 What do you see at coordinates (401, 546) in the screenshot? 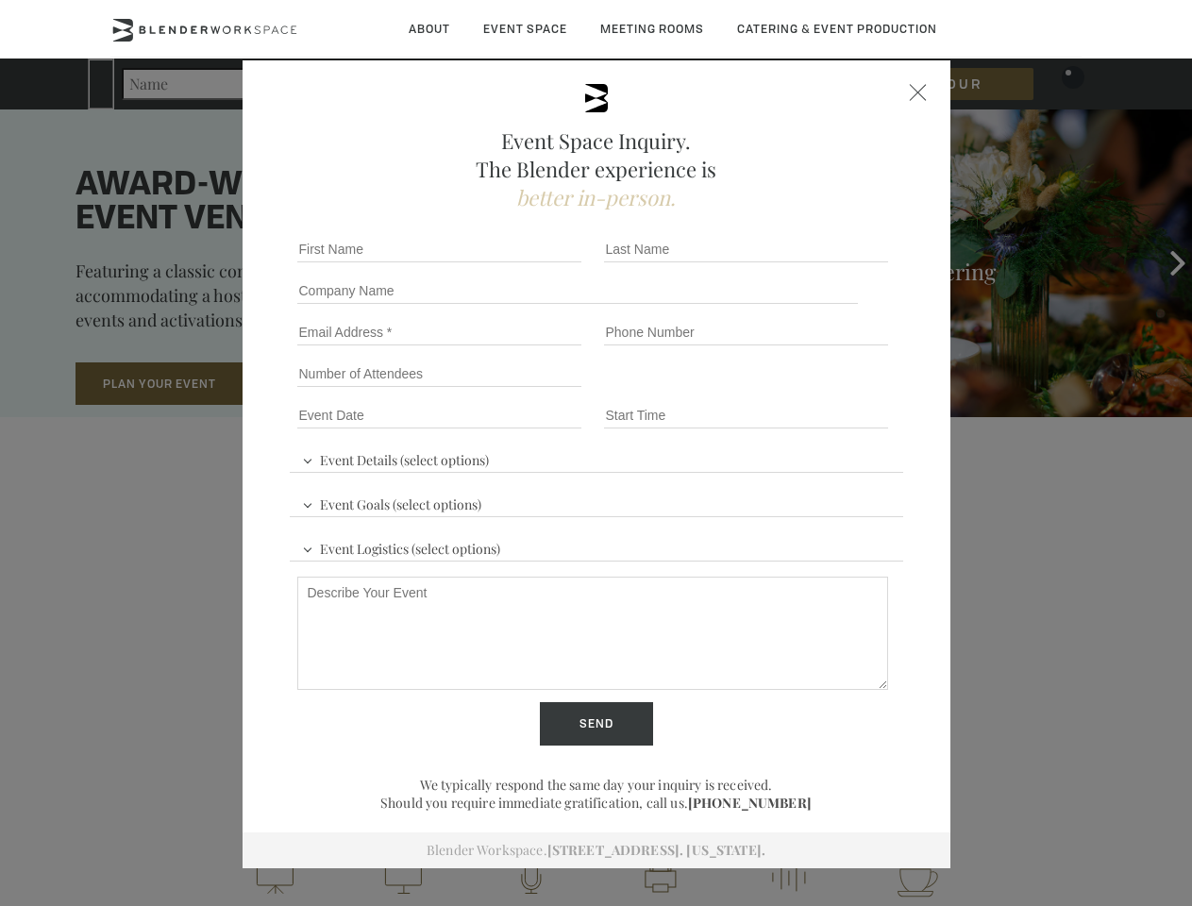
I see `span: Event Logistics (select options)` at bounding box center [401, 546].